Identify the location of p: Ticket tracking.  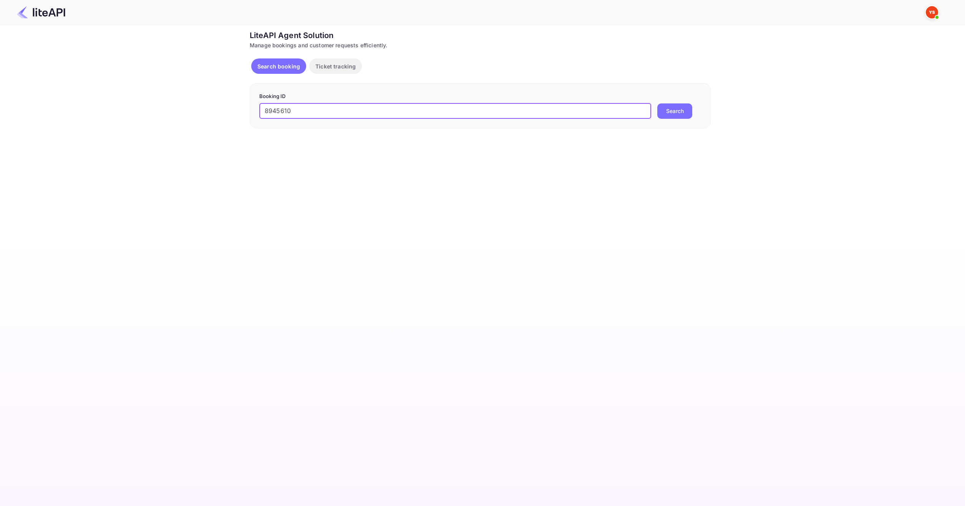
(335, 66).